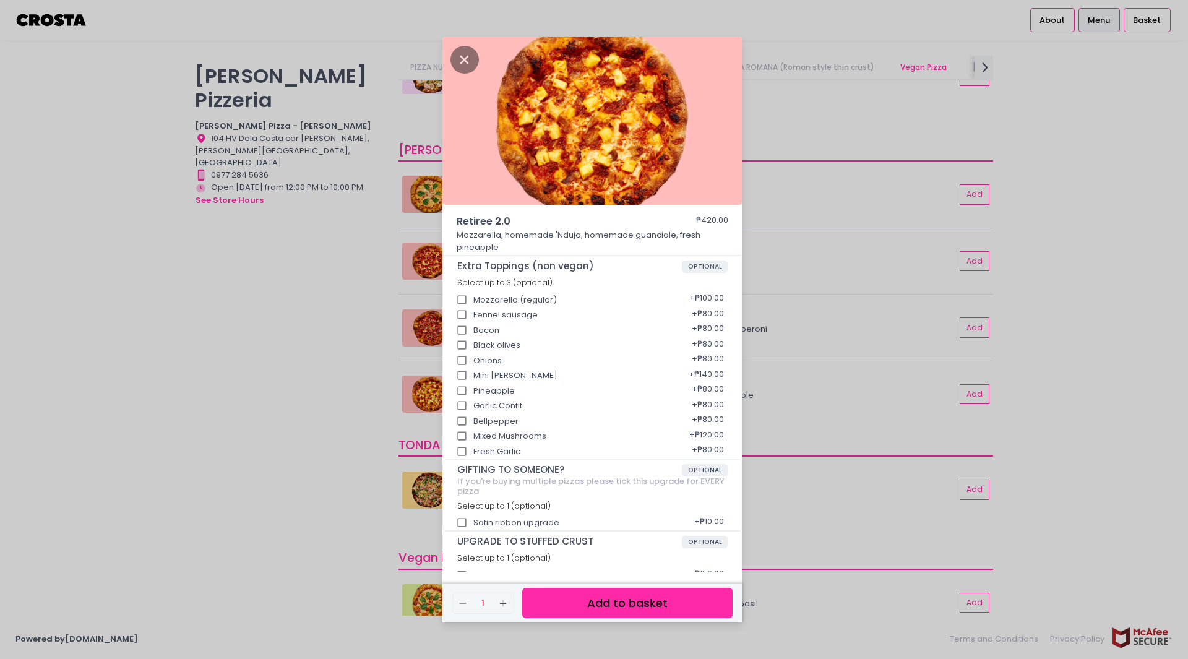 The image size is (1188, 659). I want to click on span: Select up to 3 (optional), so click(505, 282).